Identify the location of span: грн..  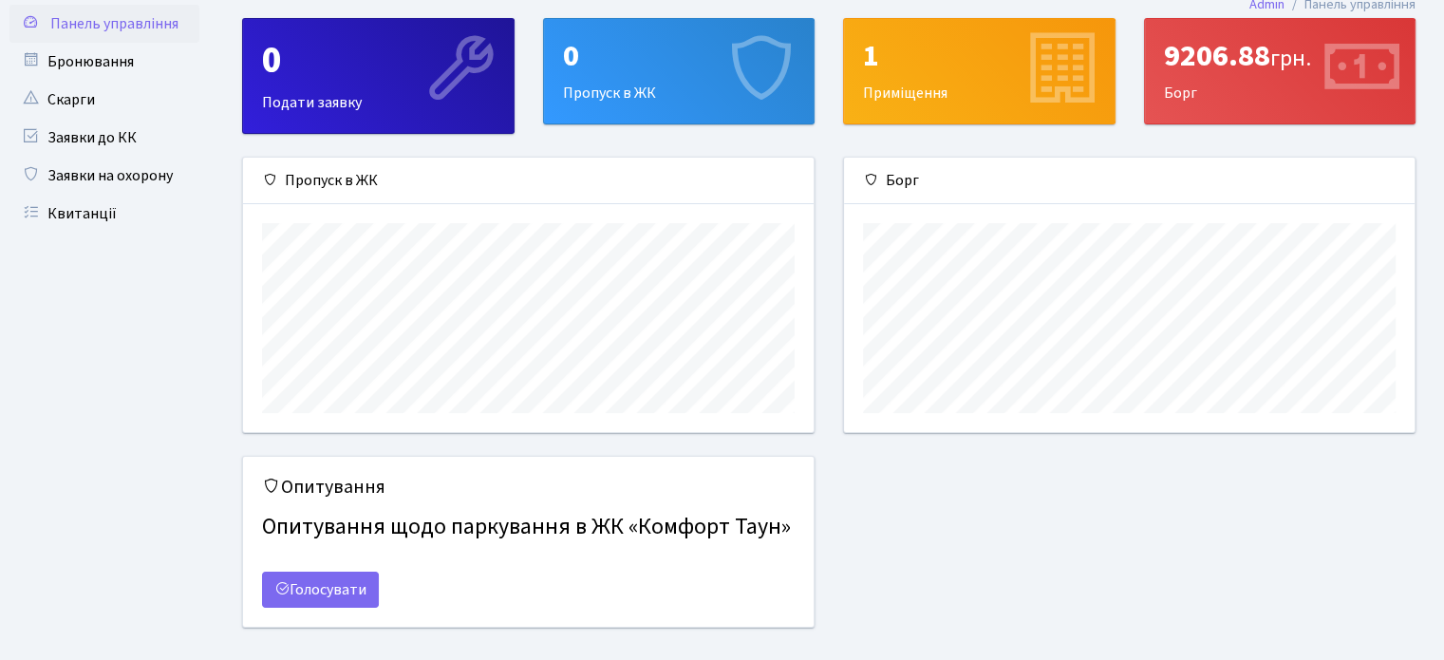
(1290, 58).